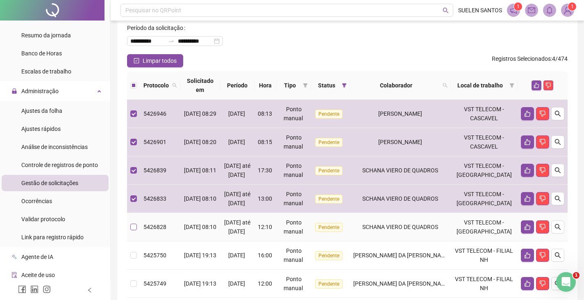  Describe the element at coordinates (521, 59) in the screenshot. I see `span: Registros Selecionados` at that location.